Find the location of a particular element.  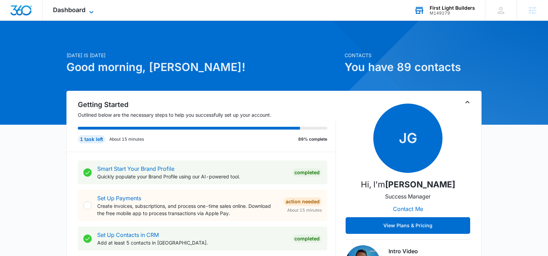

p: Create invoices, subscriptions, and process one-time sales online. Download the free mobile app t... is located at coordinates (188, 209).